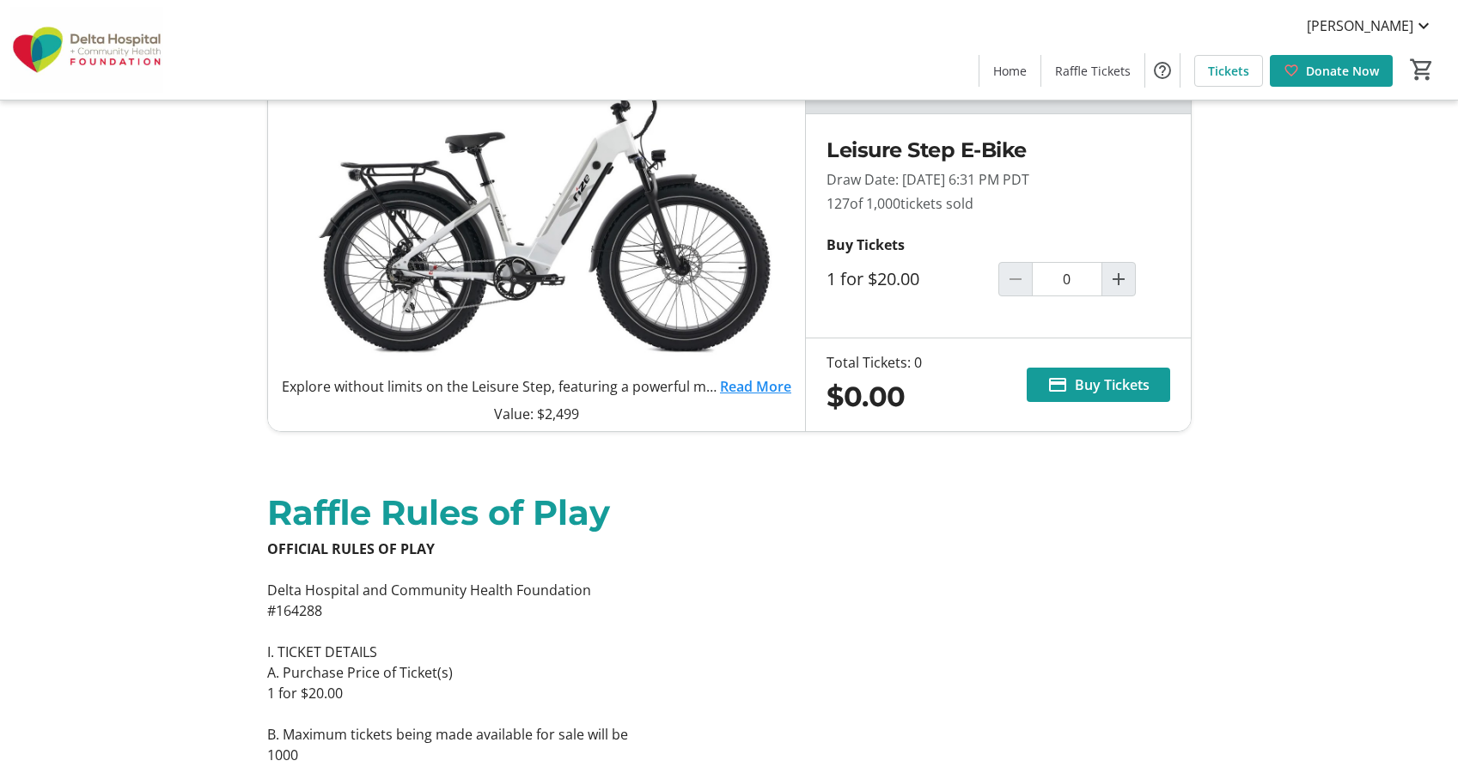 The image size is (1458, 773). What do you see at coordinates (1118, 279) in the screenshot?
I see `button: Increment by one` at bounding box center [1118, 279].